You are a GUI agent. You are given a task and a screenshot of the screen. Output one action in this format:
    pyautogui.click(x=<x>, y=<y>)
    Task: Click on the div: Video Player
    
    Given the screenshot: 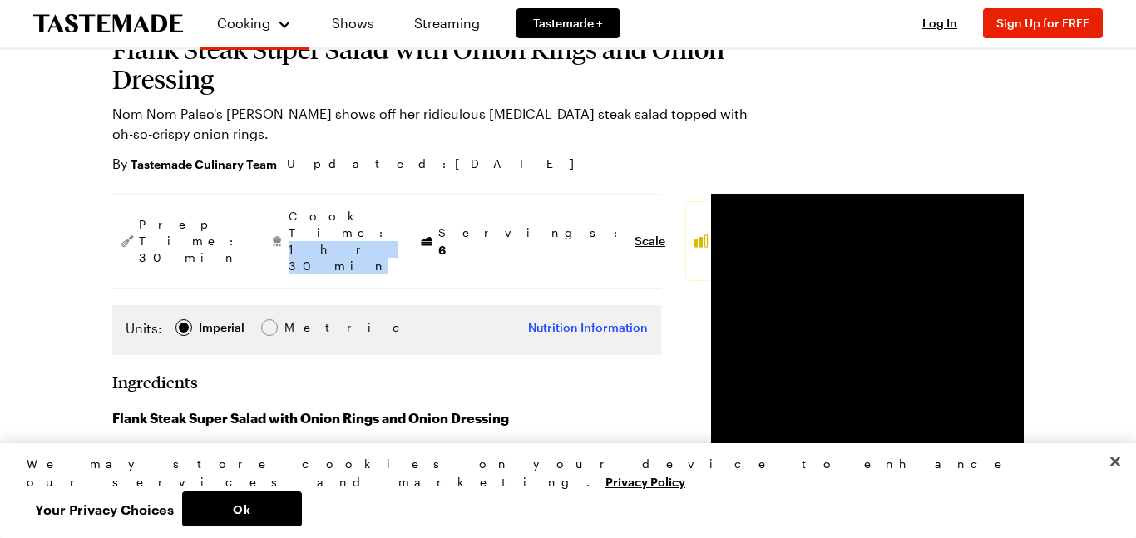 What is the action you would take?
    pyautogui.click(x=868, y=350)
    